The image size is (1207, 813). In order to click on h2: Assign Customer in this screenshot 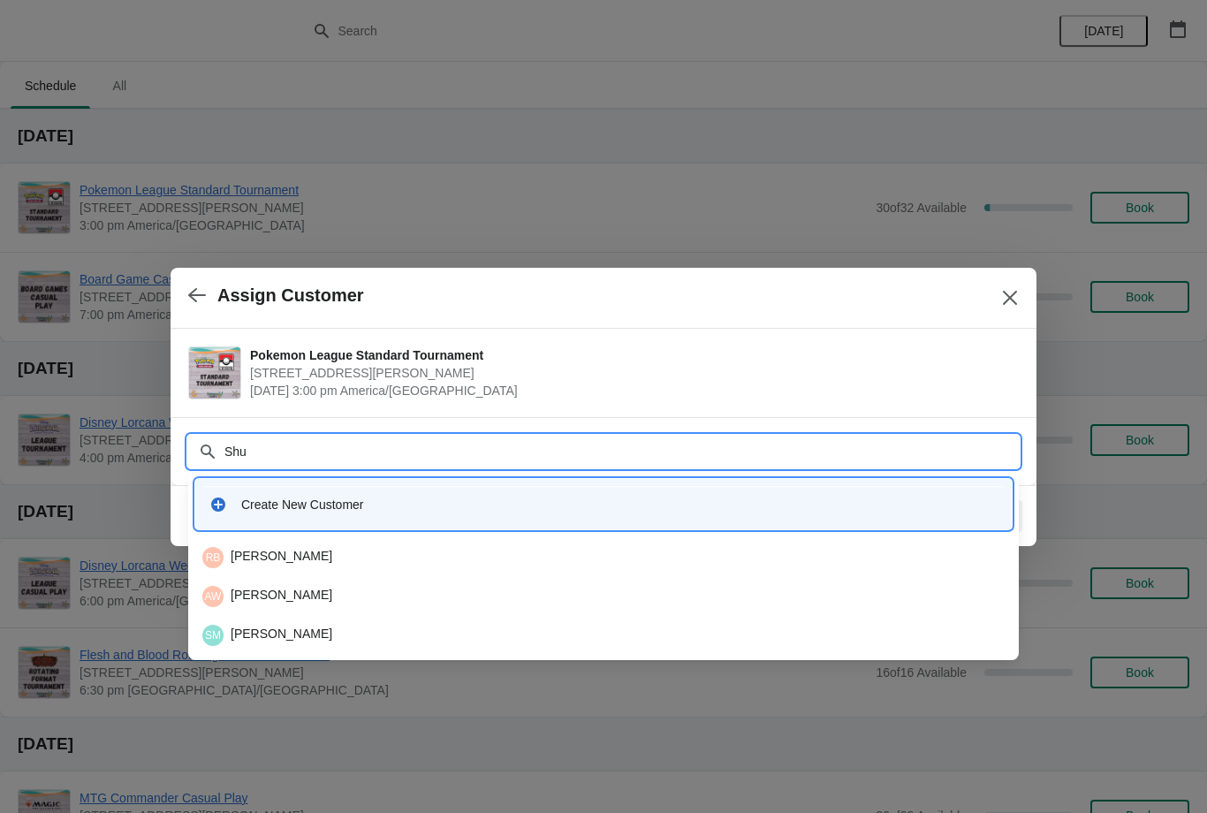, I will do `click(291, 295)`.